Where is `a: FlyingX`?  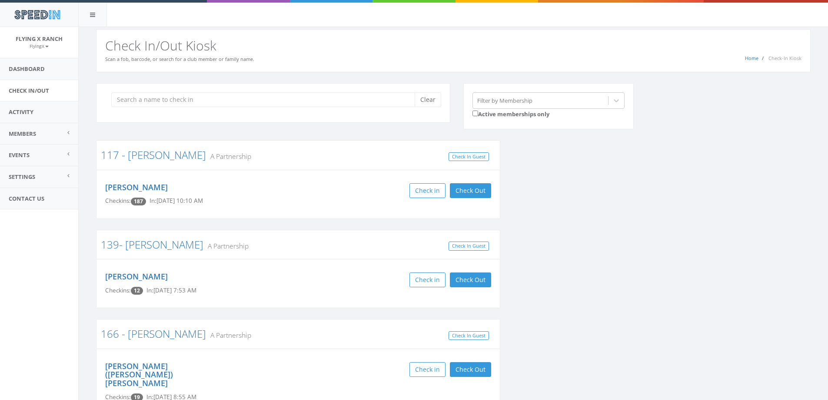
a: FlyingX is located at coordinates (39, 46).